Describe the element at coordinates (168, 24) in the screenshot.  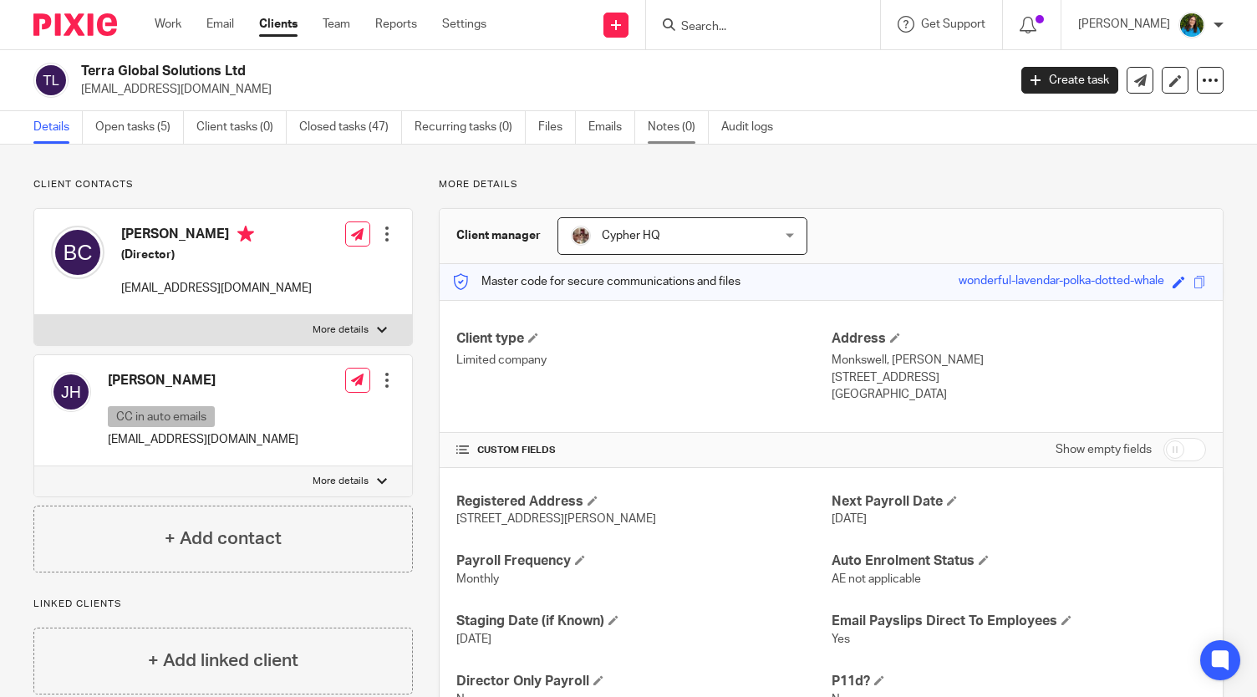
I see `a: Work` at that location.